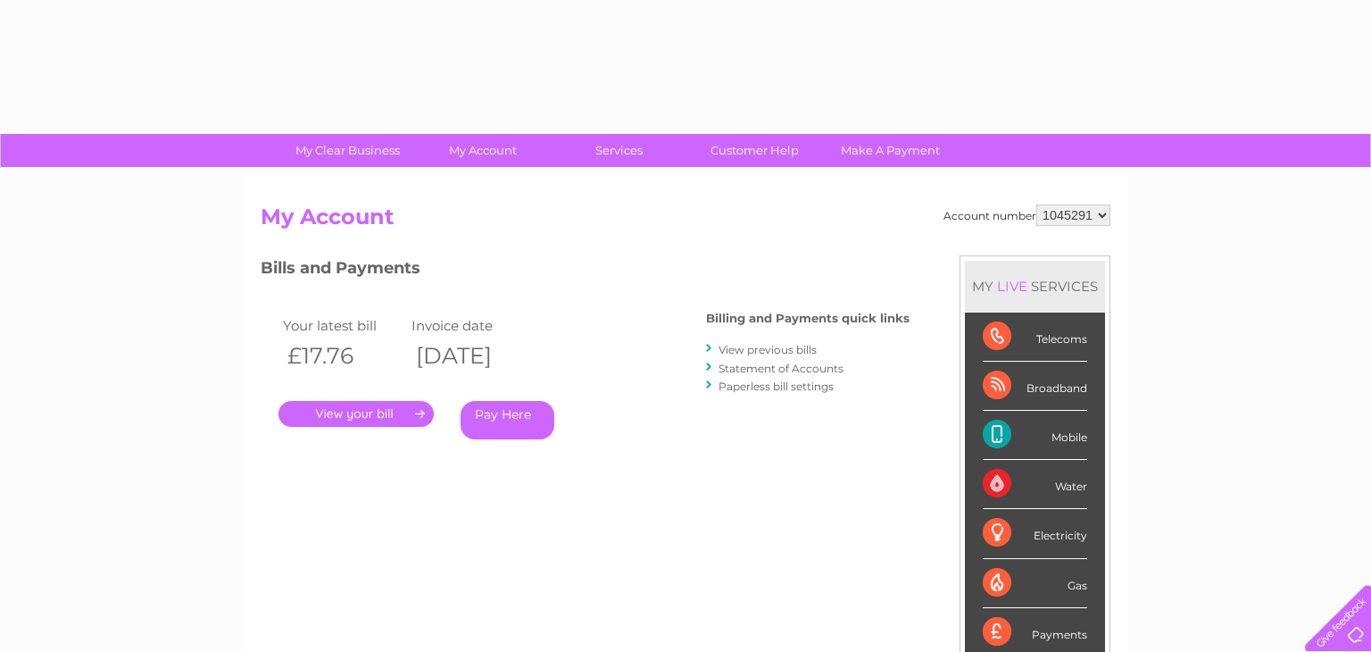  What do you see at coordinates (890, 150) in the screenshot?
I see `a: Make A Payment` at bounding box center [890, 150].